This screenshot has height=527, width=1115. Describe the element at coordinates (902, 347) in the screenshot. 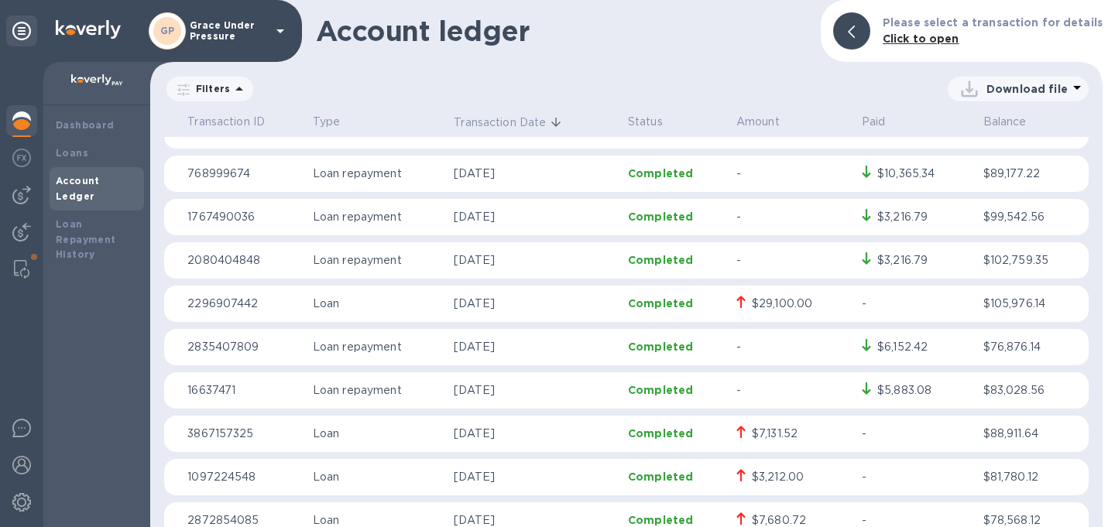

I see `div: $6,152.42` at that location.